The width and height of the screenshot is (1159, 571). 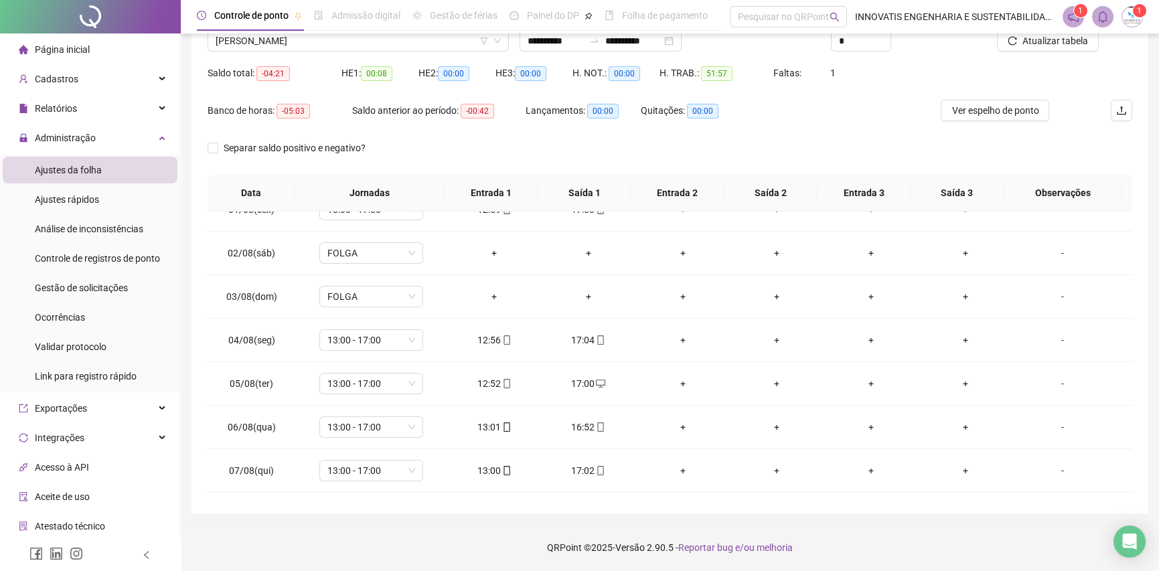 I want to click on span: -00:42, so click(x=477, y=111).